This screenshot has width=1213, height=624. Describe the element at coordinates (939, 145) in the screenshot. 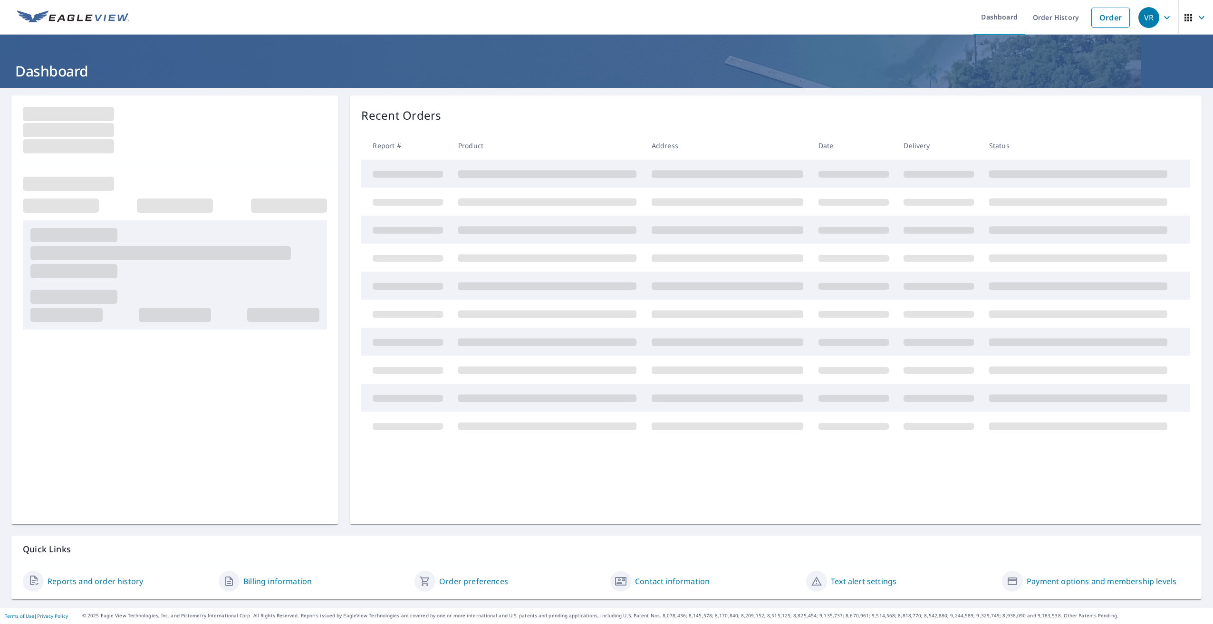

I see `th: Delivery` at that location.